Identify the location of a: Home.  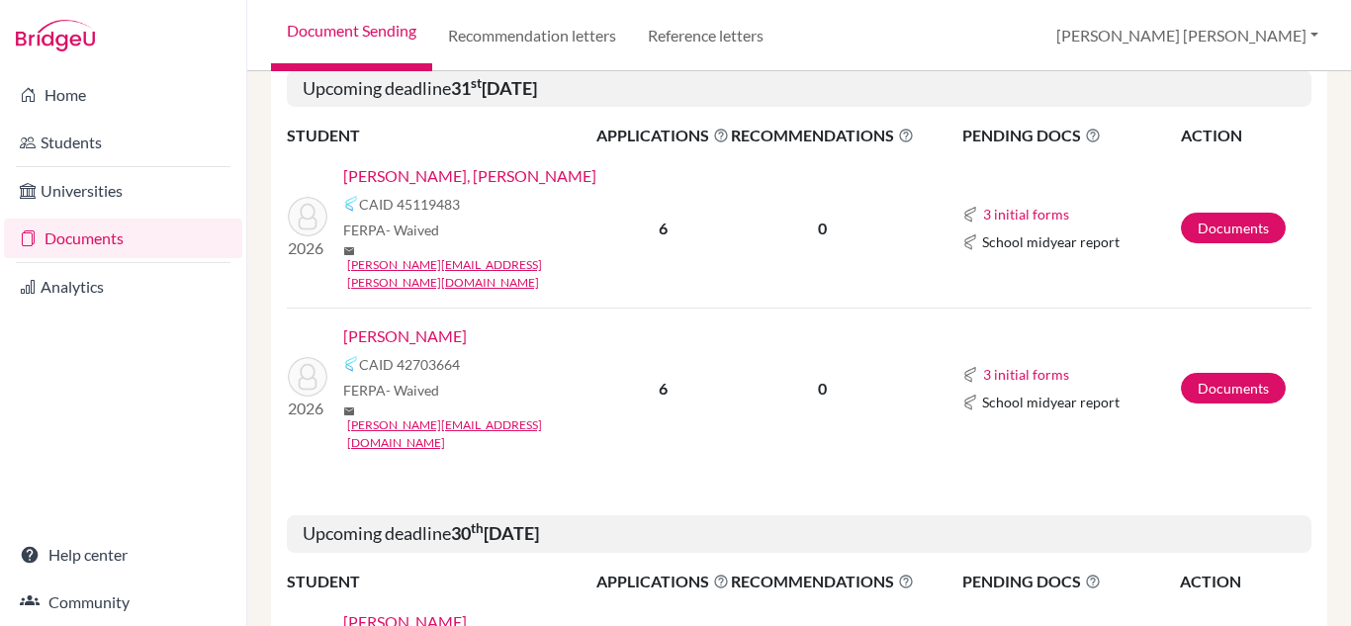
(123, 95).